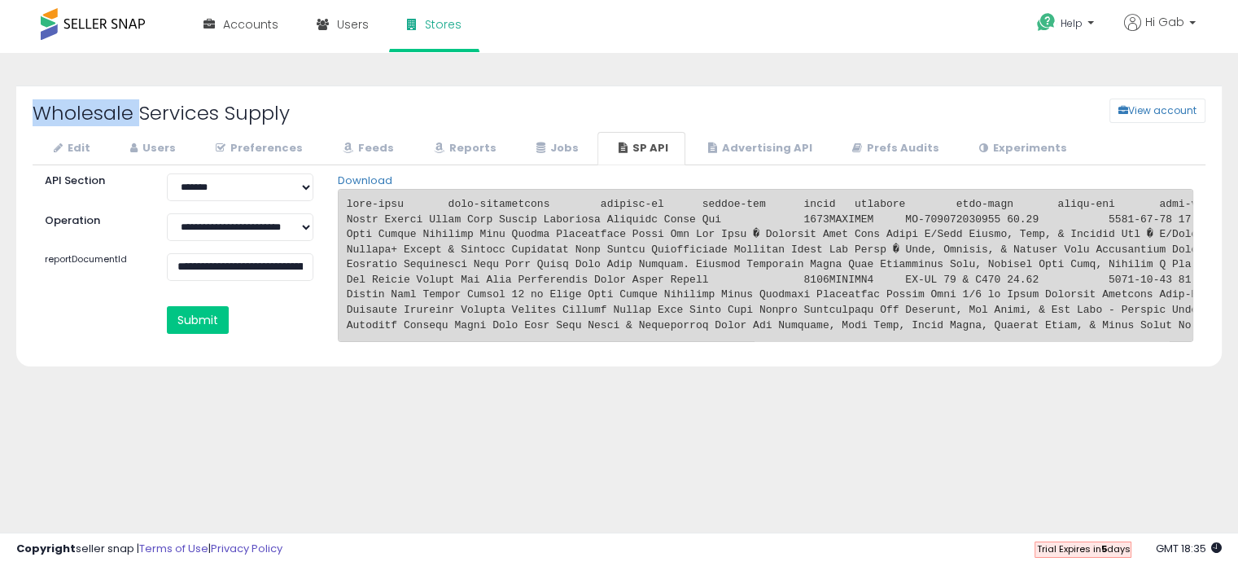 This screenshot has height=566, width=1238. I want to click on span: Help, so click(1071, 23).